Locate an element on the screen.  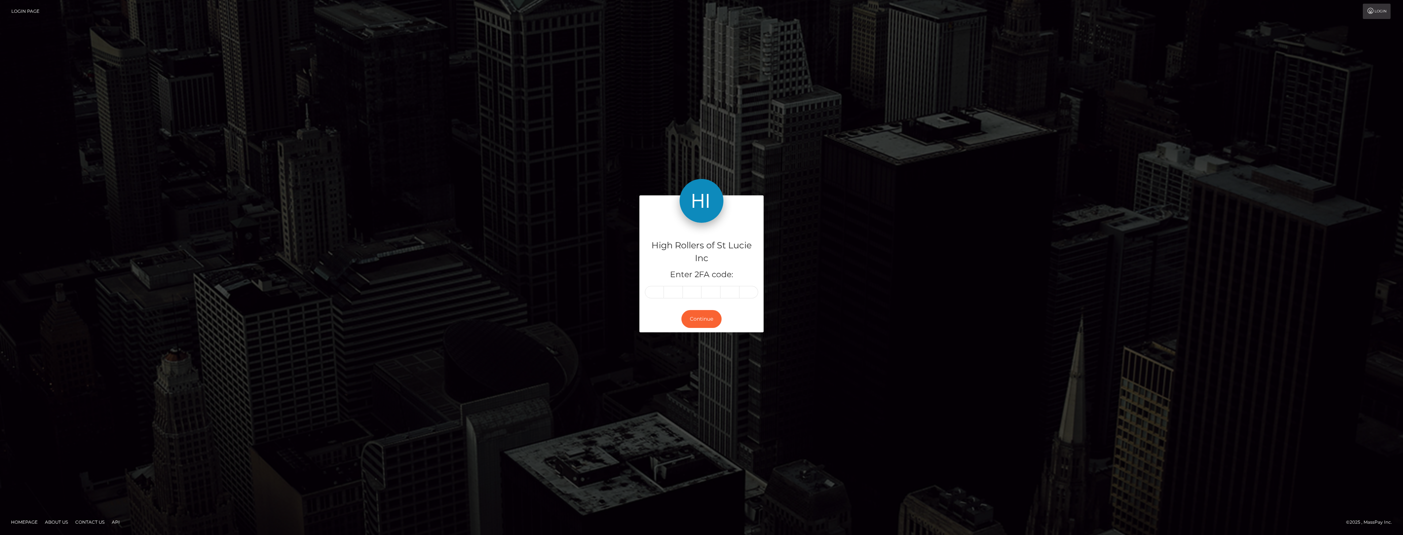
a: API is located at coordinates (116, 522).